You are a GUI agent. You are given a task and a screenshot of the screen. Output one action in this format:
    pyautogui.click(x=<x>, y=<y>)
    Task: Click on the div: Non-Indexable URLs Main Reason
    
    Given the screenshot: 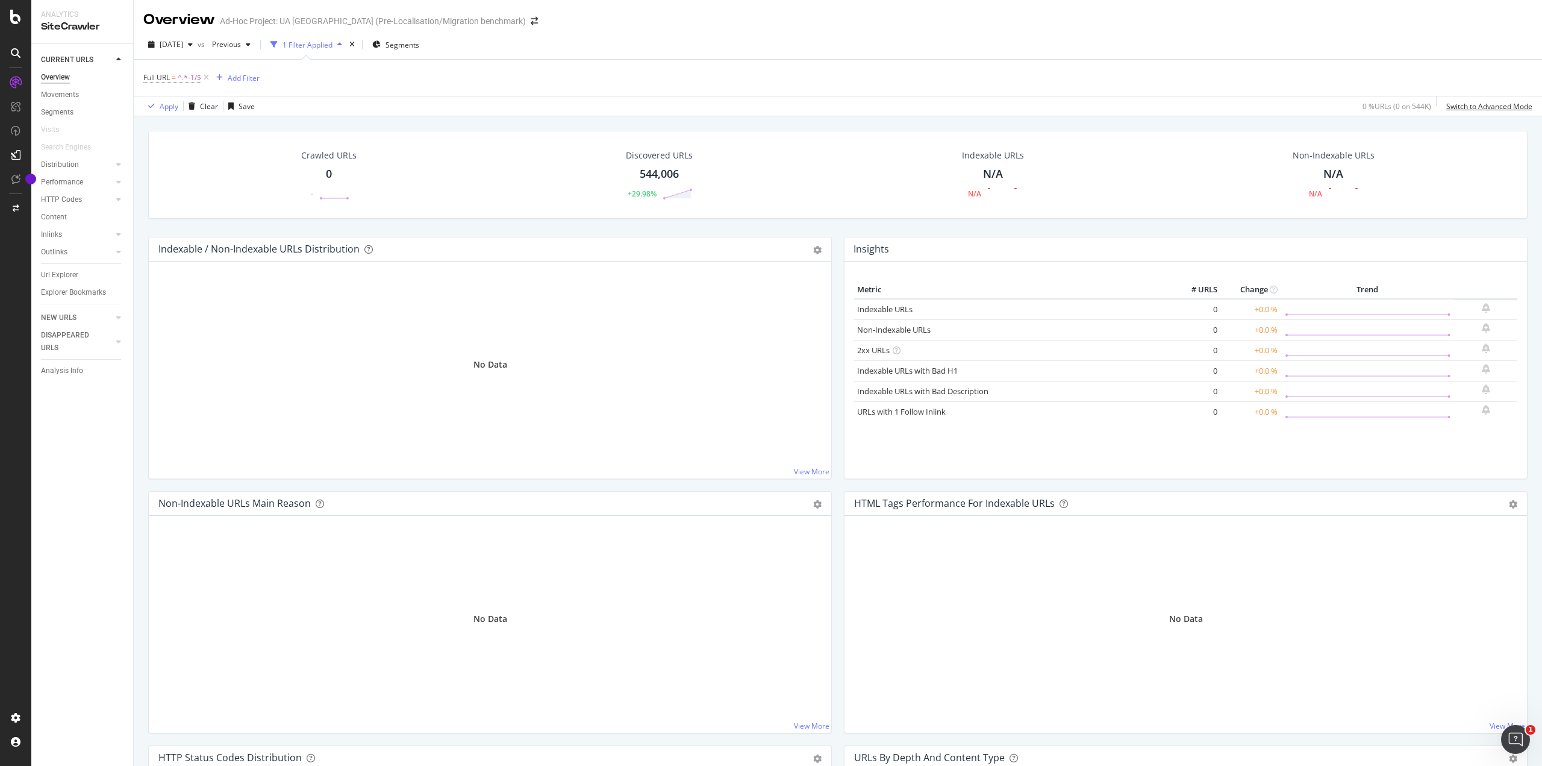 What is the action you would take?
    pyautogui.click(x=234, y=503)
    